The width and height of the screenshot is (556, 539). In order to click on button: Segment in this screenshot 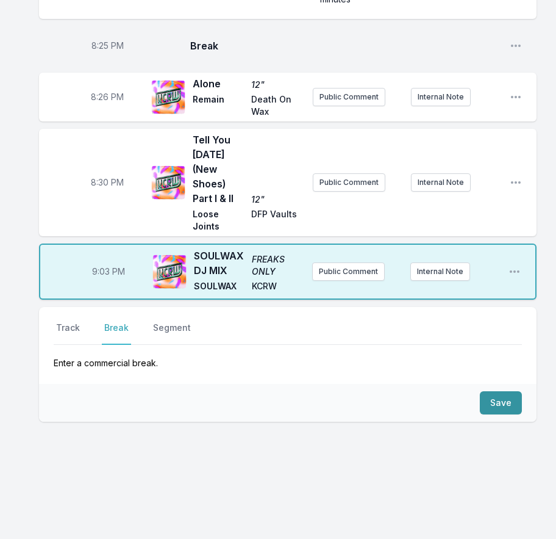, I will do `click(172, 333)`.